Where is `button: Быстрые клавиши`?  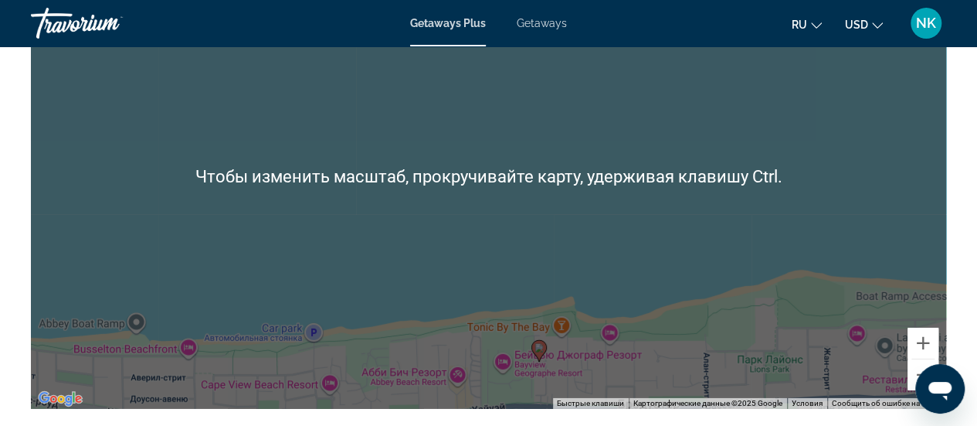
button: Быстрые клавиши is located at coordinates (590, 403).